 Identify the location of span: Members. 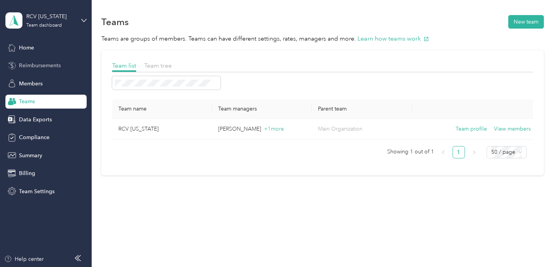
(31, 84).